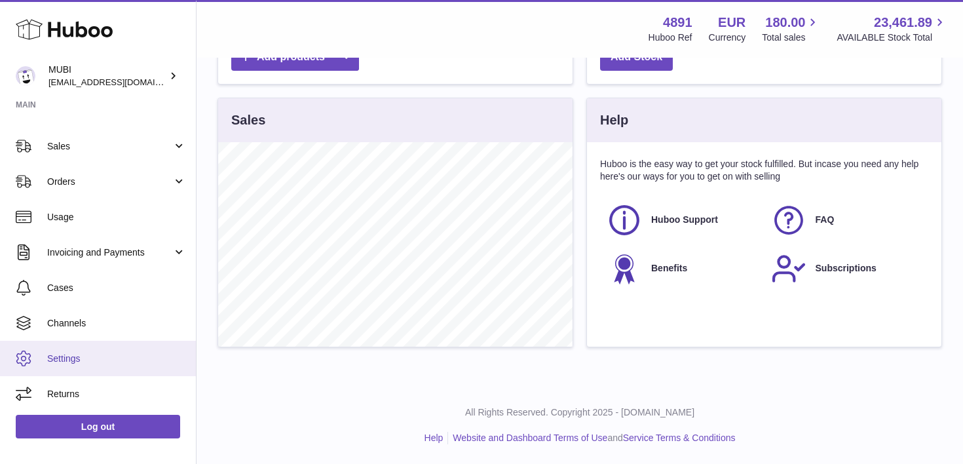  Describe the element at coordinates (248, 120) in the screenshot. I see `h3: Sales` at that location.